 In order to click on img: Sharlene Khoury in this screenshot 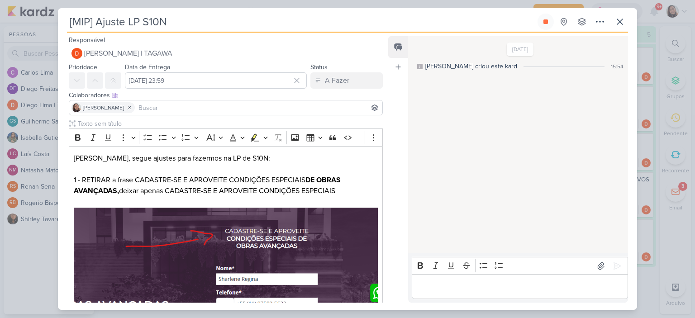, I will do `click(76, 108)`.